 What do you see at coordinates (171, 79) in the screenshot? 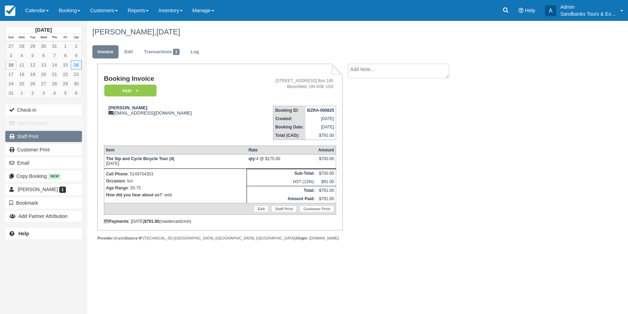
I see `h1: Booking Invoice` at bounding box center [171, 79].